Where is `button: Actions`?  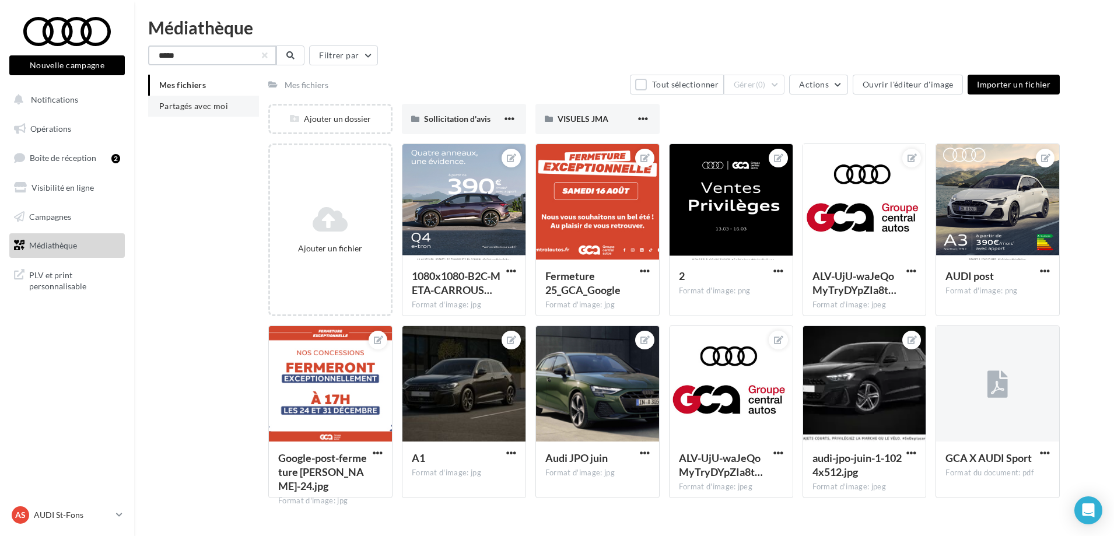 button: Actions is located at coordinates (818, 85).